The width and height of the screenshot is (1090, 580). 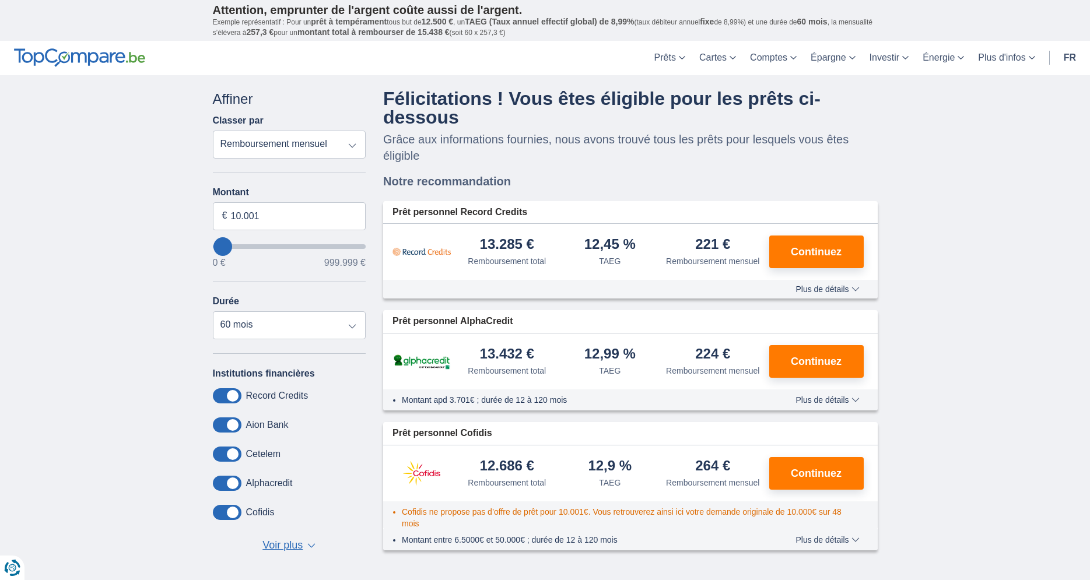 What do you see at coordinates (422, 362) in the screenshot?
I see `img: pret personnel AlphaCredit` at bounding box center [422, 362].